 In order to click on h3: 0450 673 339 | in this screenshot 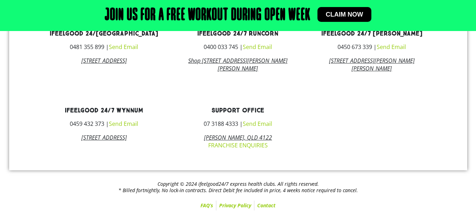, I will do `click(372, 47)`.